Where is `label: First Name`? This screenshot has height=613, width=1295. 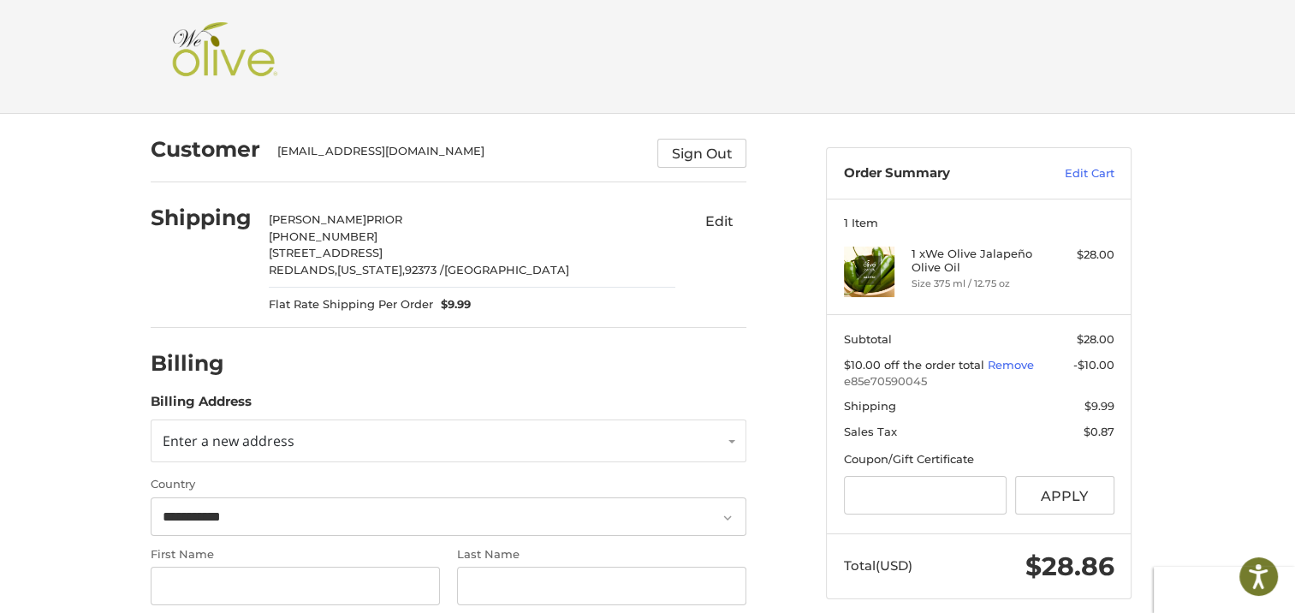 label: First Name is located at coordinates (295, 554).